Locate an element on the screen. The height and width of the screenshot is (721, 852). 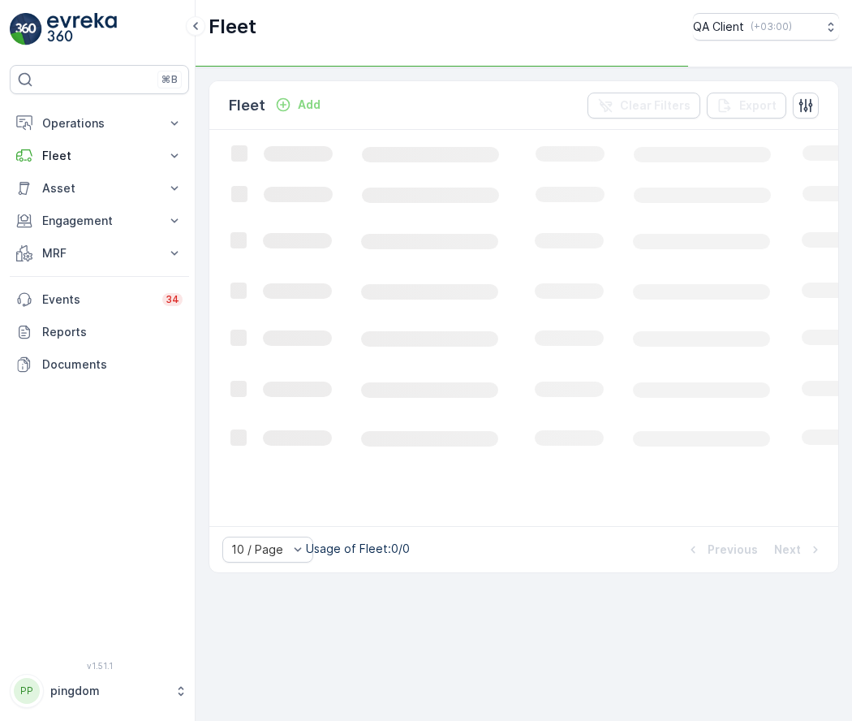
p: Asset is located at coordinates (99, 188).